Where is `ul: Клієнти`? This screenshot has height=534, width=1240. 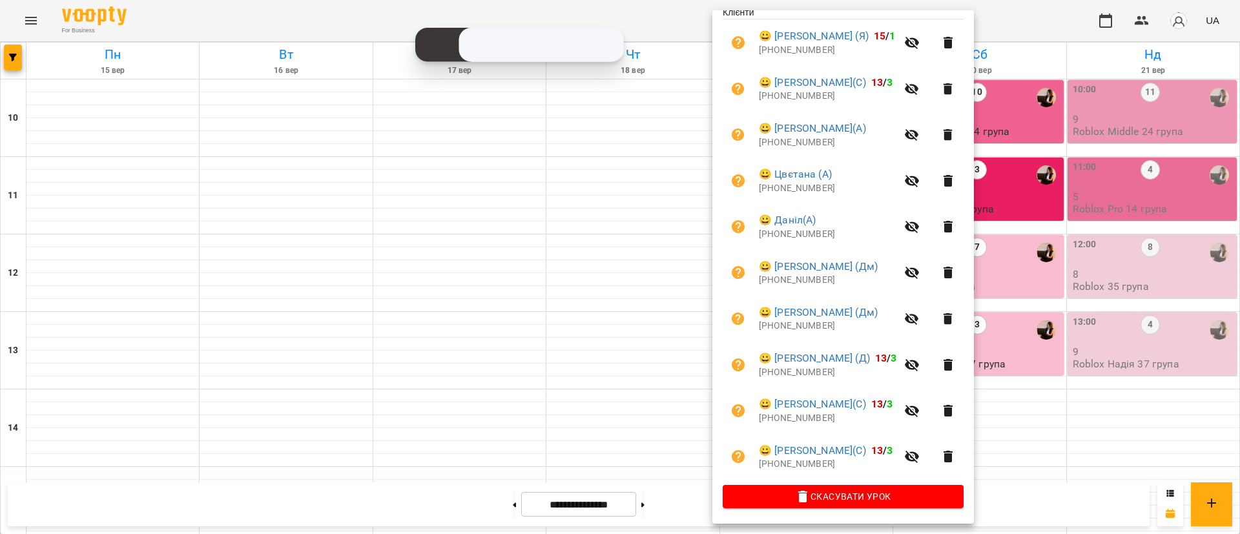
ul: Клієнти is located at coordinates (843, 245).